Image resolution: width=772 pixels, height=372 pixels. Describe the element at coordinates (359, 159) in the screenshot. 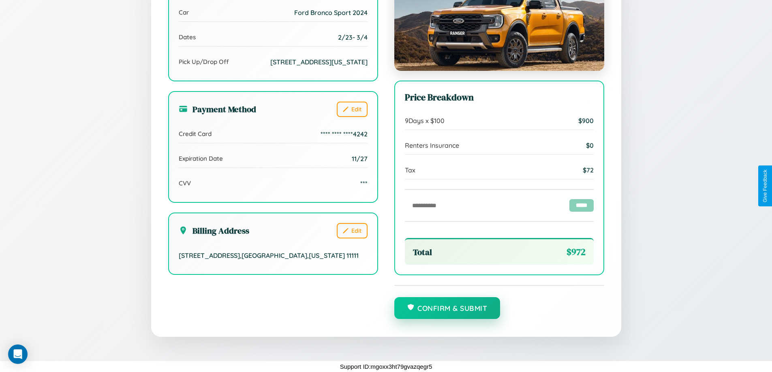

I see `span: 11/27` at that location.